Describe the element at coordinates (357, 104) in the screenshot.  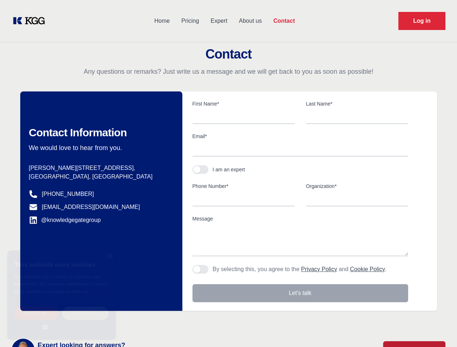
I see `label: Last Name*` at that location.